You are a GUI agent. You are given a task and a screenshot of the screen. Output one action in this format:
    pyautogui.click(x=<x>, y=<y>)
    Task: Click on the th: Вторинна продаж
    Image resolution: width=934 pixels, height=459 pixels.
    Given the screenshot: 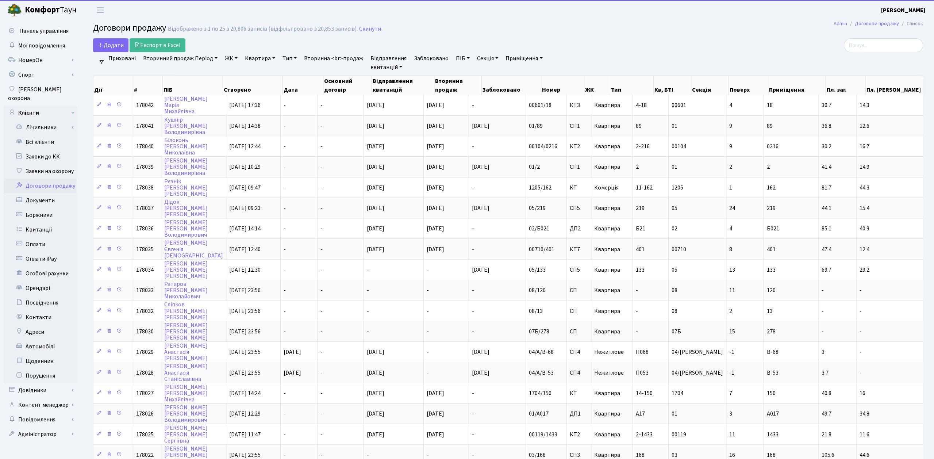 What is the action you would take?
    pyautogui.click(x=458, y=85)
    